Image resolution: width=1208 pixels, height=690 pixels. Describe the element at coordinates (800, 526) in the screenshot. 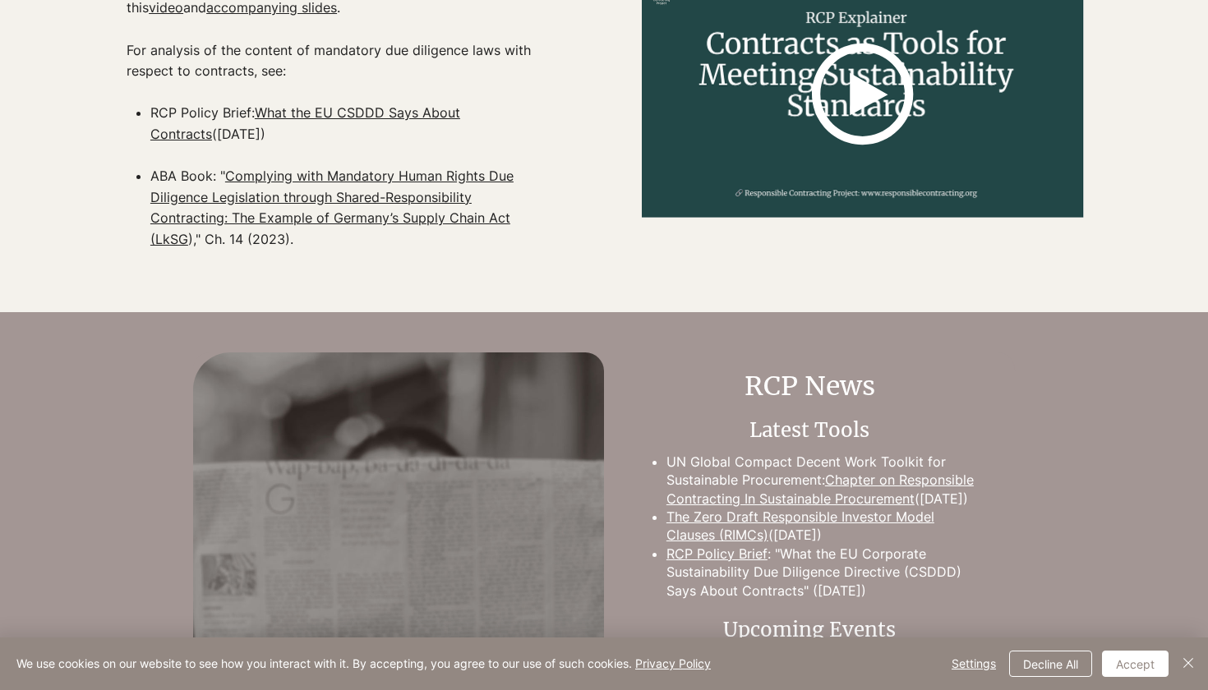

I see `a: The Zero Draft Responsible Investor Model Clauses (RIMCs)` at that location.